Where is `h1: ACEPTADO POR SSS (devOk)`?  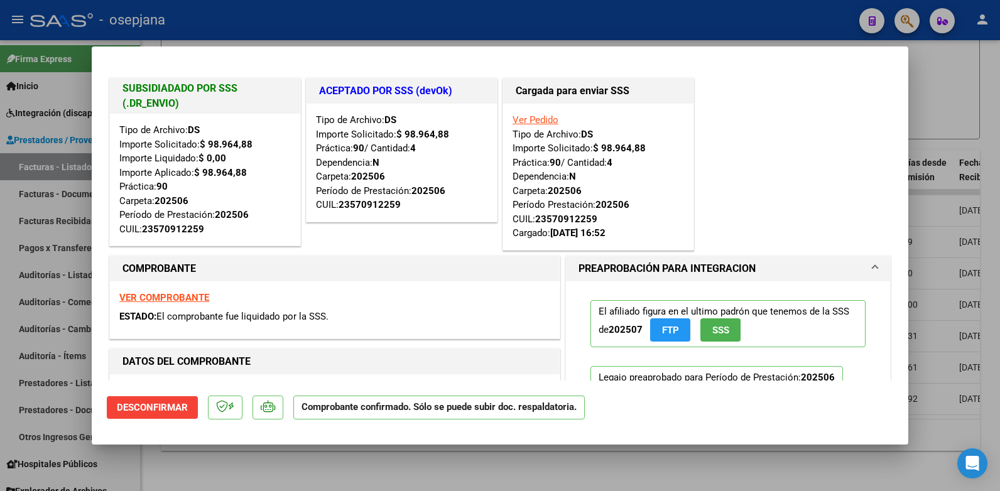 h1: ACEPTADO POR SSS (devOk) is located at coordinates (401, 91).